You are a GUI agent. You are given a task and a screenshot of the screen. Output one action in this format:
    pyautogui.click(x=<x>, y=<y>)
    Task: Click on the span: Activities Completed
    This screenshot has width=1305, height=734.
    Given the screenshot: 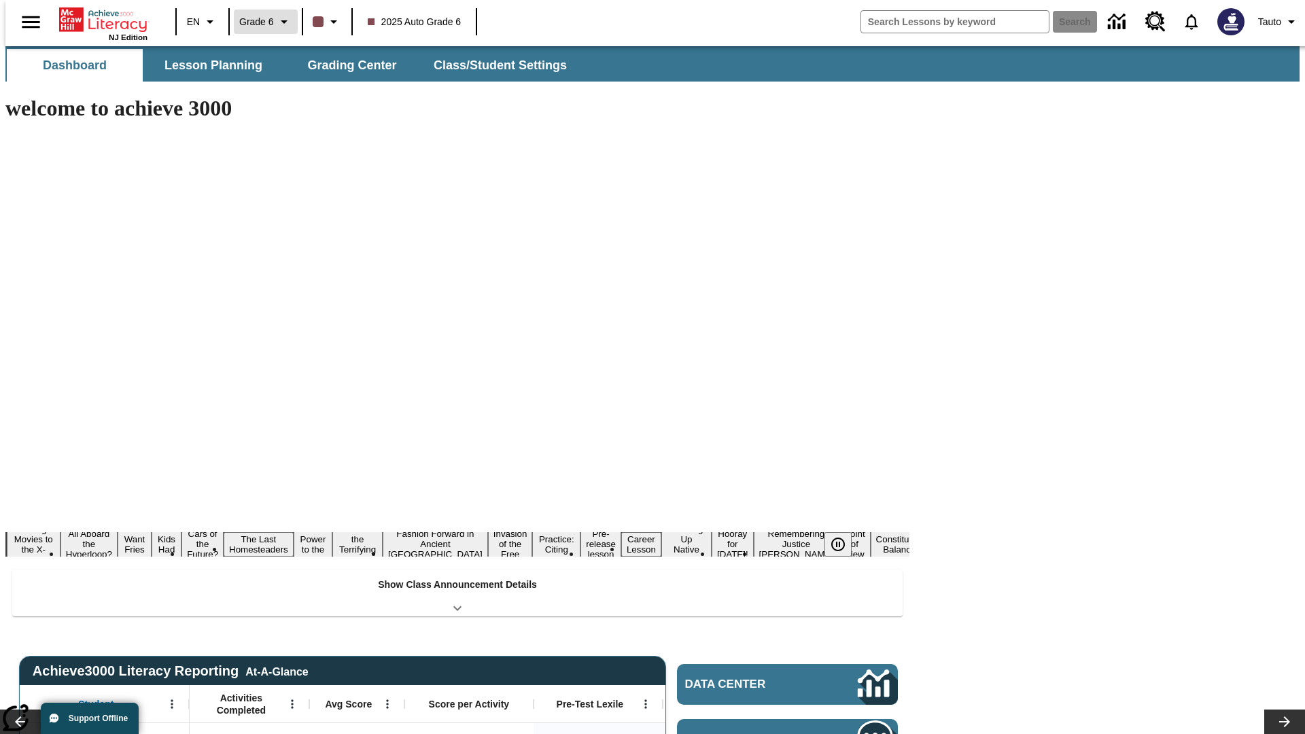 What is the action you would take?
    pyautogui.click(x=241, y=704)
    